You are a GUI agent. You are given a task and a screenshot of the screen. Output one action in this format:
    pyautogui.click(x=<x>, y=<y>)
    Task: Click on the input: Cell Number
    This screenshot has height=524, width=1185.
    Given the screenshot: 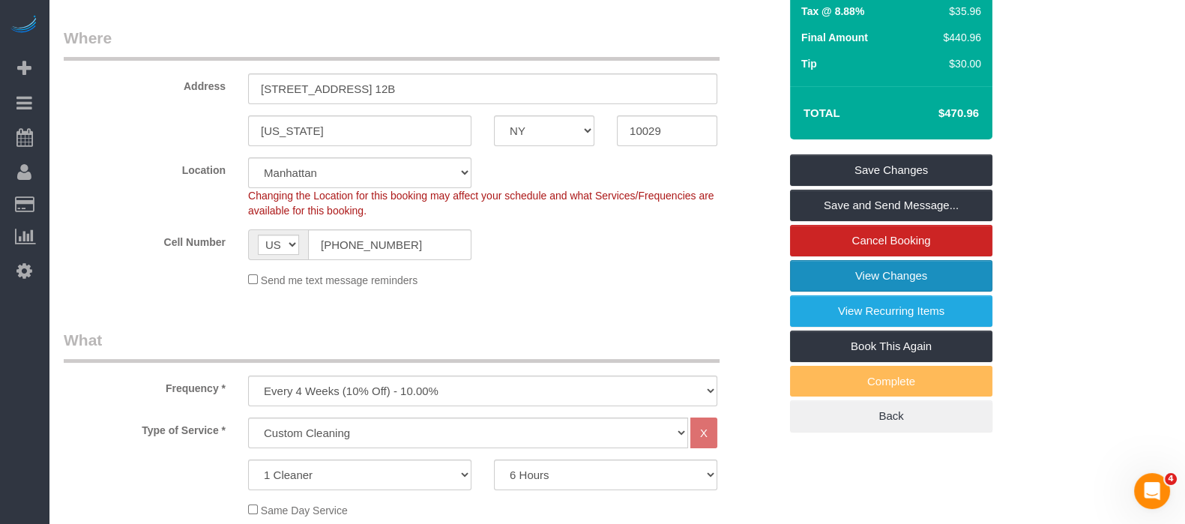 What is the action you would take?
    pyautogui.click(x=390, y=244)
    